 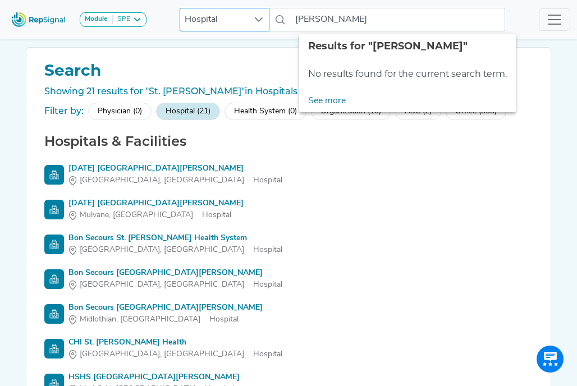 I want to click on div: Hospital (21), so click(x=188, y=111).